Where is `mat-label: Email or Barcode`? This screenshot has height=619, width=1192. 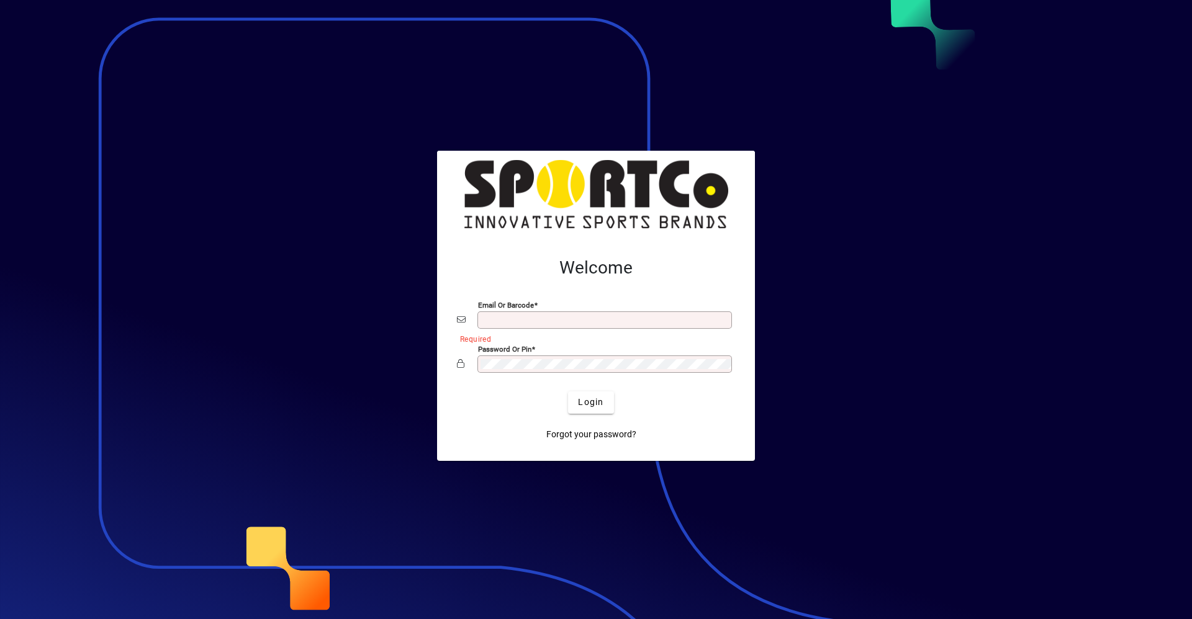
mat-label: Email or Barcode is located at coordinates (506, 305).